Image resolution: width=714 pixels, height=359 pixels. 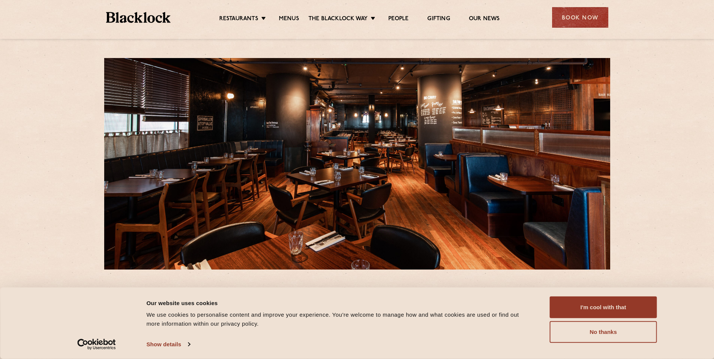 I want to click on a: Restaurants, so click(x=239, y=19).